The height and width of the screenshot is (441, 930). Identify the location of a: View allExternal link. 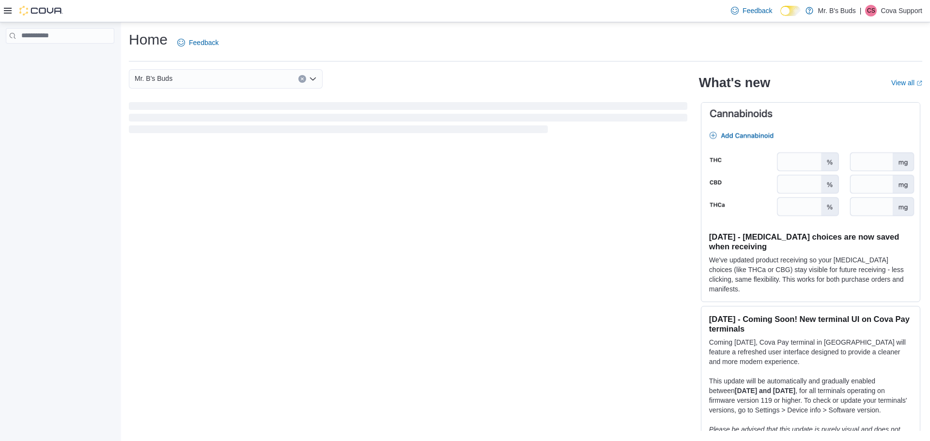
(907, 83).